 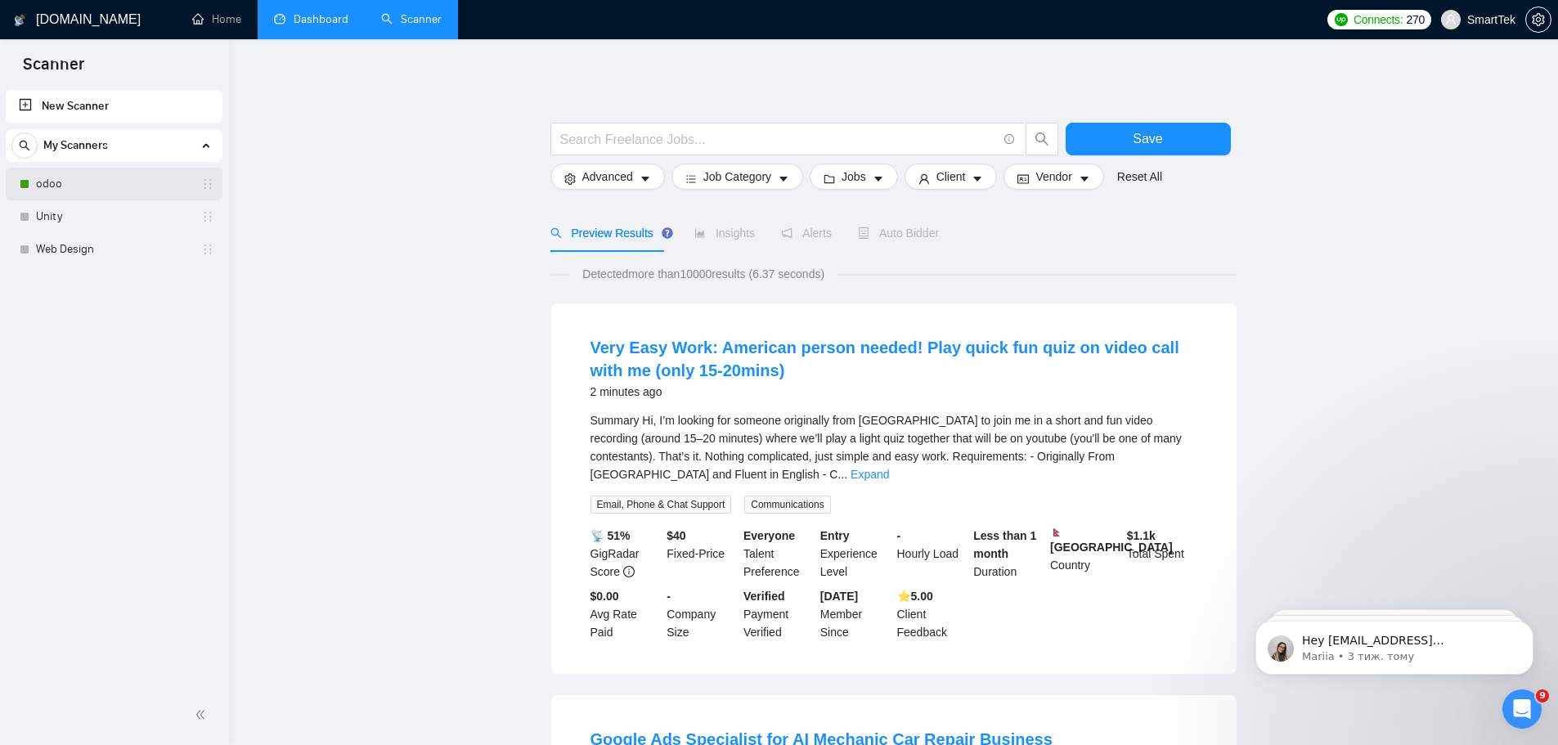 What do you see at coordinates (894, 392) in the screenshot?
I see `div: 2 minutes ago` at bounding box center [894, 392].